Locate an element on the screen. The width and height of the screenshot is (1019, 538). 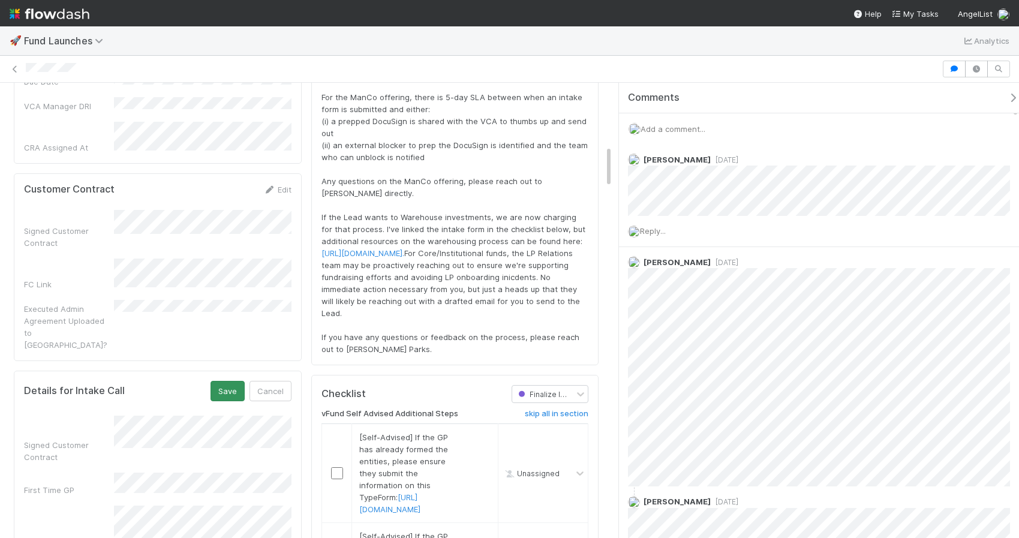
a: My Tasks is located at coordinates (915, 14).